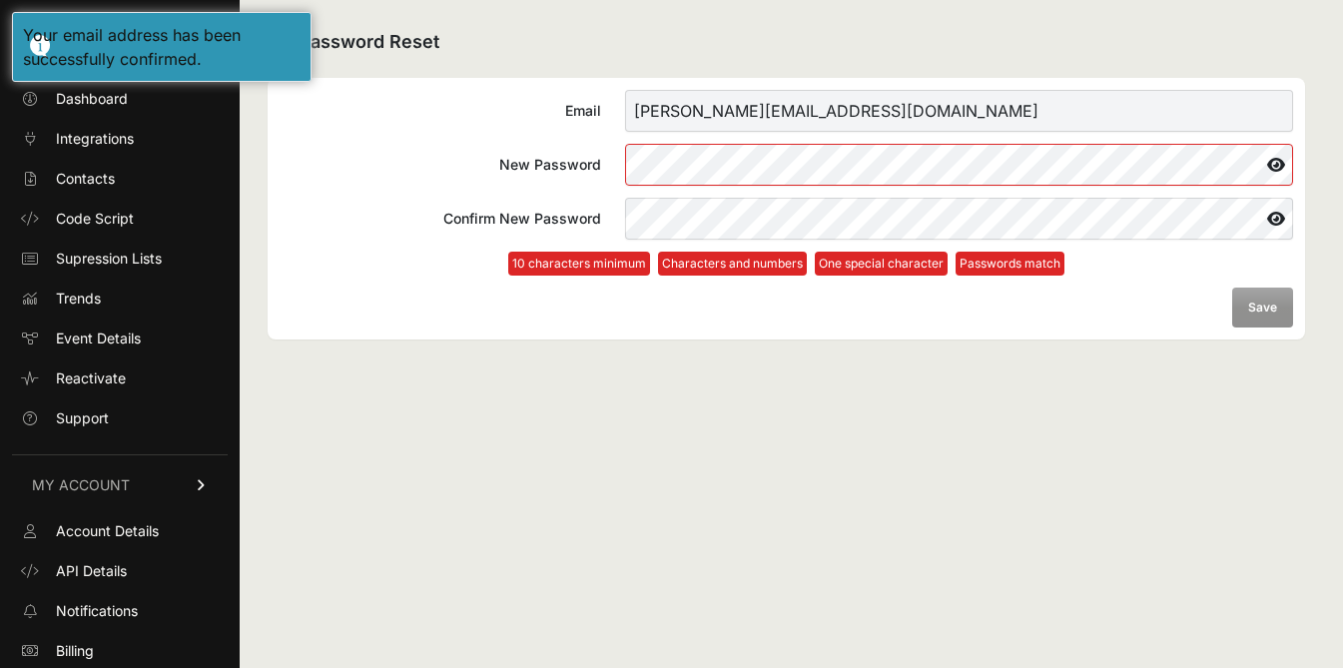 This screenshot has width=1343, height=668. What do you see at coordinates (85, 179) in the screenshot?
I see `span: Contacts` at bounding box center [85, 179].